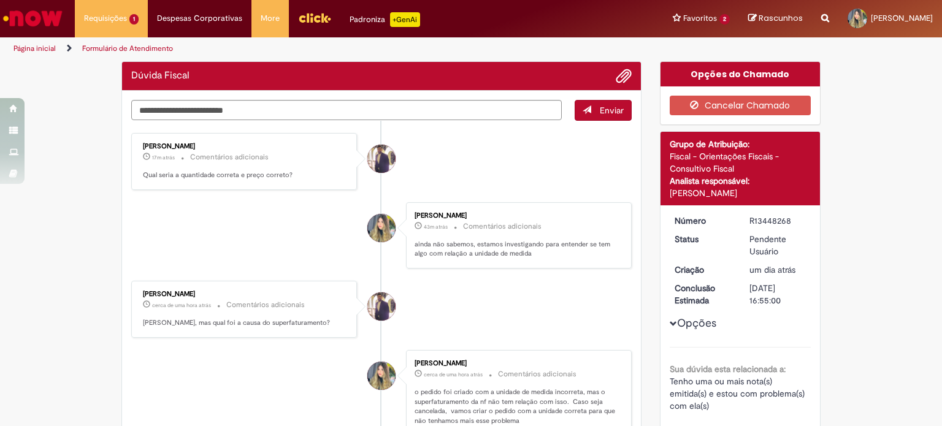 The height and width of the screenshot is (426, 942). What do you see at coordinates (516, 406) in the screenshot?
I see `p: o pedido foi criado com a unidade de medida incorreta, mas o superfaturamento da nf não tem relaç...` at bounding box center [516, 406].